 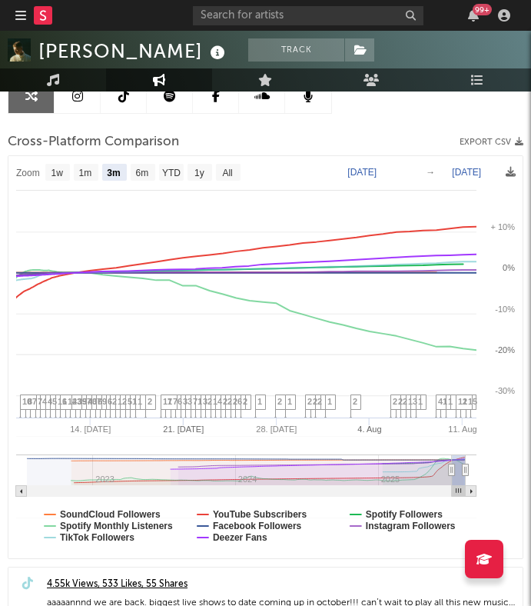 I want to click on text: Zoom, so click(x=28, y=173).